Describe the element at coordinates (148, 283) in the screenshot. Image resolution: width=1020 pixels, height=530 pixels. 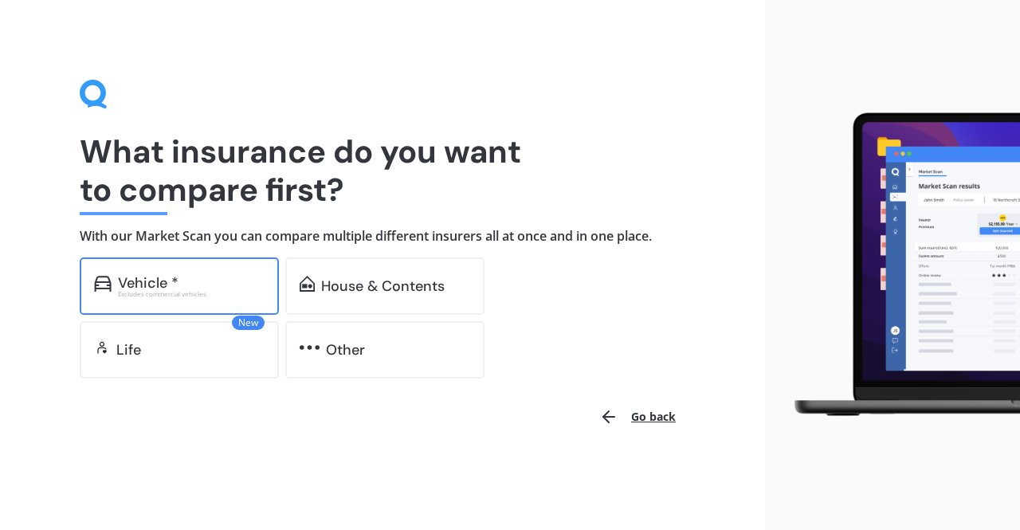
I see `div: Vehicle *` at that location.